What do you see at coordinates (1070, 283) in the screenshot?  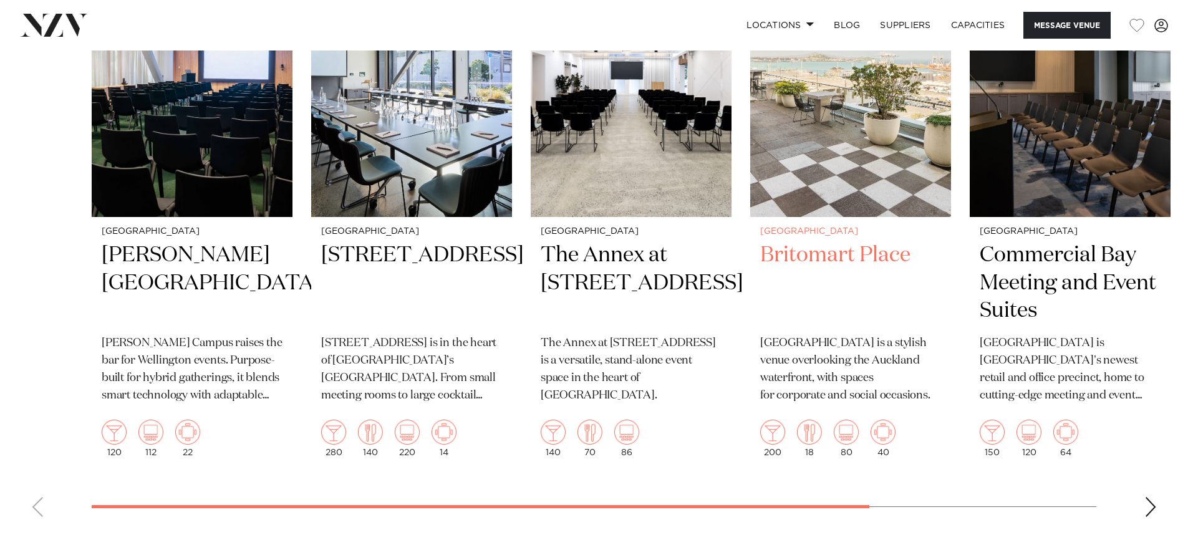 I see `h2: Commercial Bay Meeting and Event Suites` at bounding box center [1070, 283].